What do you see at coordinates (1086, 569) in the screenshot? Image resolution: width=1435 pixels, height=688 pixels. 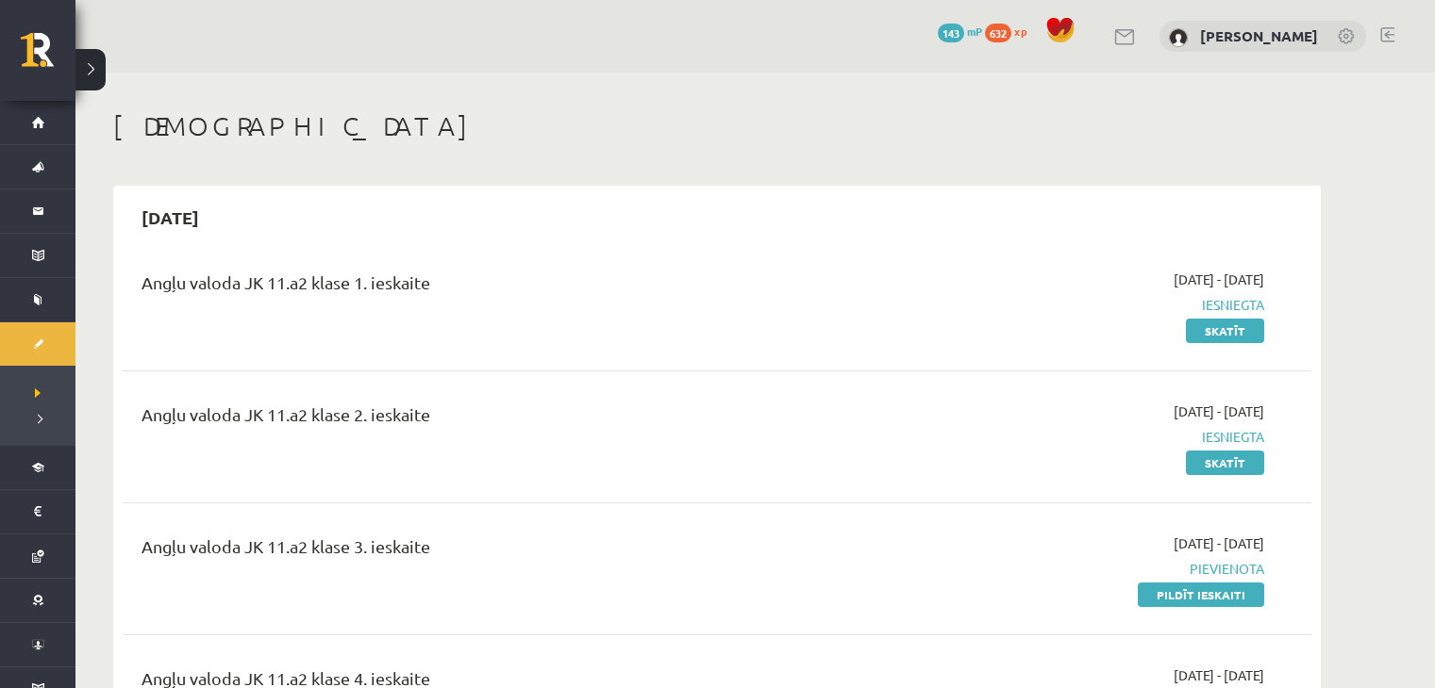 I see `span: Pievienota` at bounding box center [1086, 569].